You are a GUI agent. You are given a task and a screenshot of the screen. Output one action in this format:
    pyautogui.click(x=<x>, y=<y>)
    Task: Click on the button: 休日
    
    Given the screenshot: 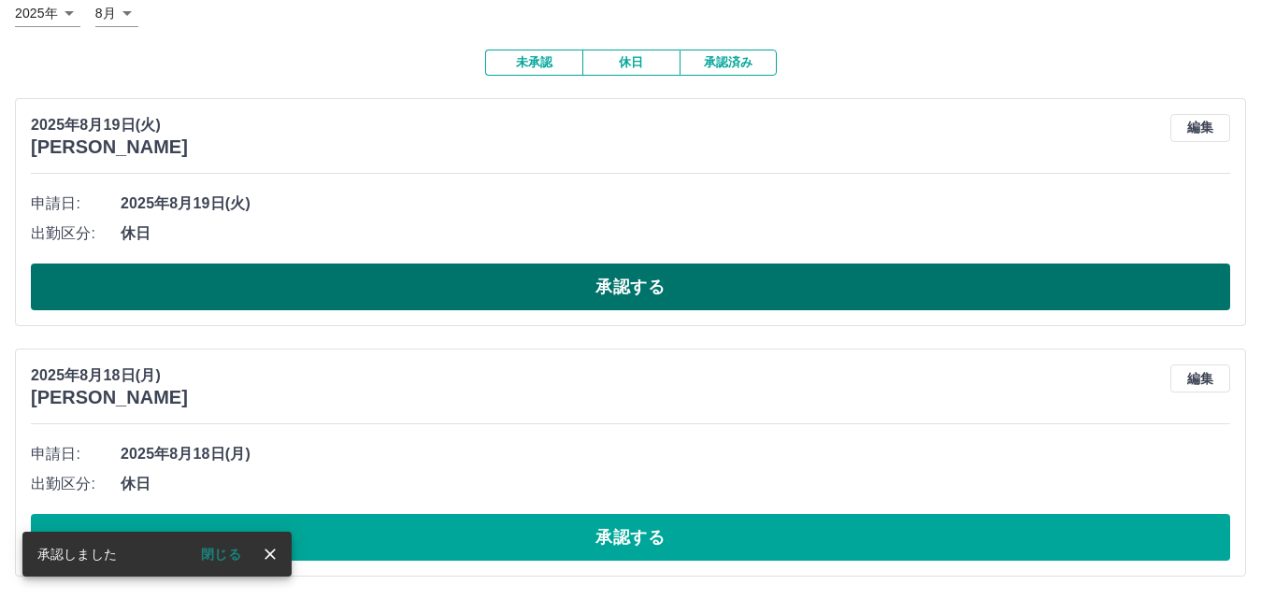 What is the action you would take?
    pyautogui.click(x=631, y=63)
    